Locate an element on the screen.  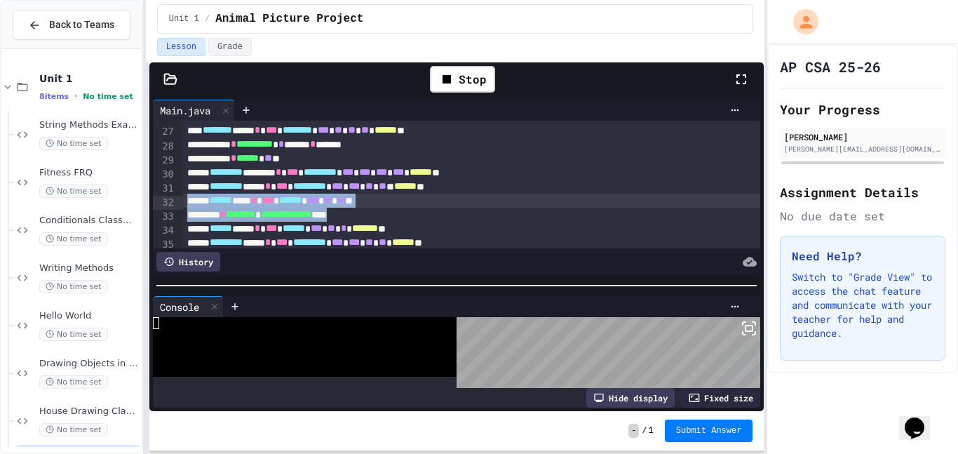
span: Drawing Objects in Java - HW Playposit Code is located at coordinates (89, 363).